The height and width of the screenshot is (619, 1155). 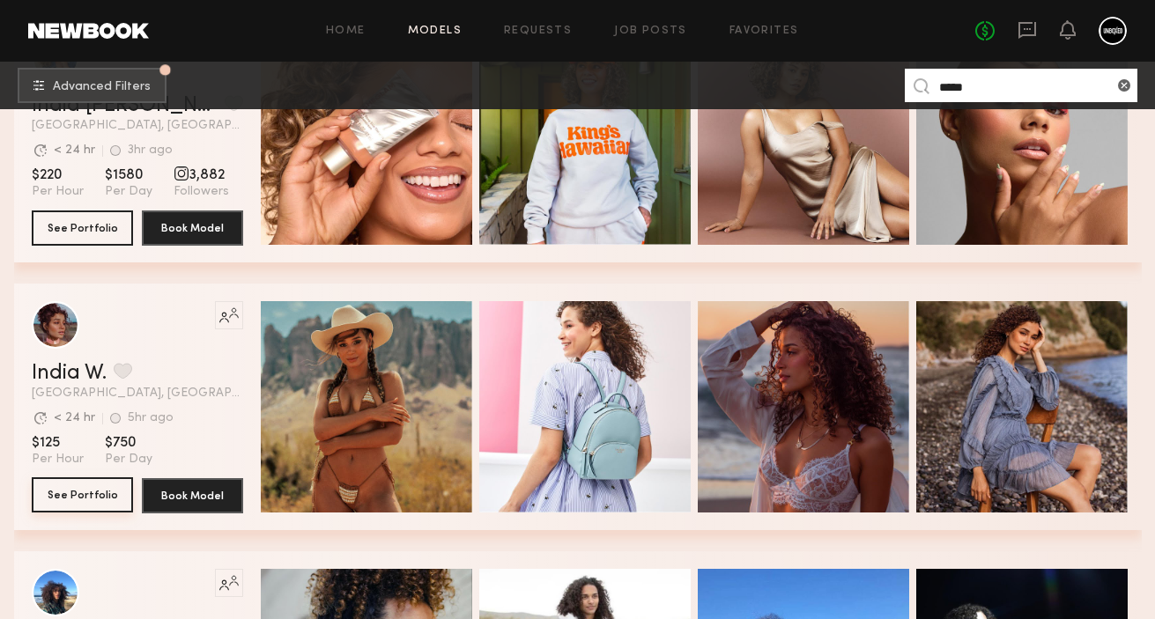 I want to click on span: $750, so click(x=129, y=443).